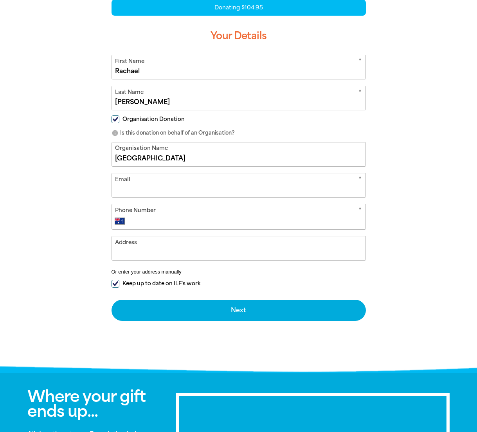 Image resolution: width=477 pixels, height=432 pixels. Describe the element at coordinates (239, 272) in the screenshot. I see `button: Or enter your address manually` at that location.